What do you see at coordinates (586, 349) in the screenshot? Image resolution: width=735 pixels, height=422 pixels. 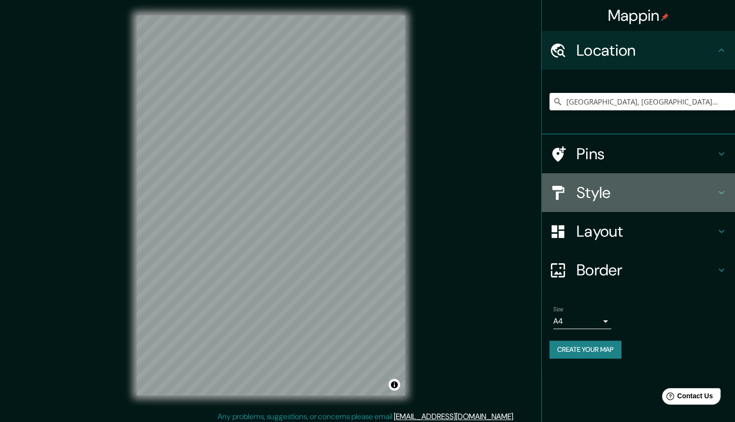 I see `button: Create your map` at bounding box center [586, 349].